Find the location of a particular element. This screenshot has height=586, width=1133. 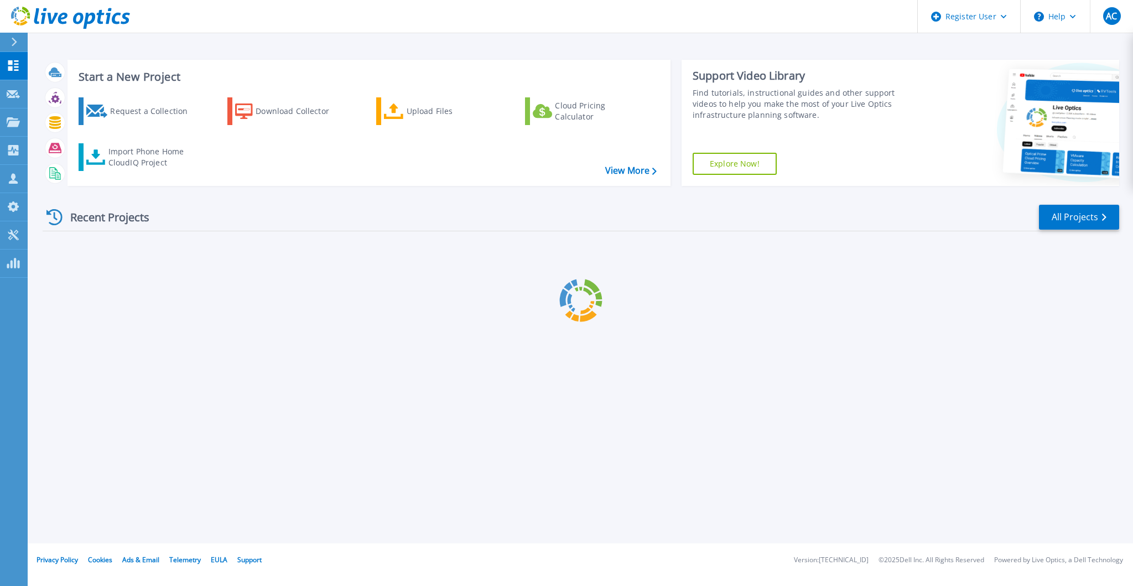

h3: Start a New Project is located at coordinates (367, 77).